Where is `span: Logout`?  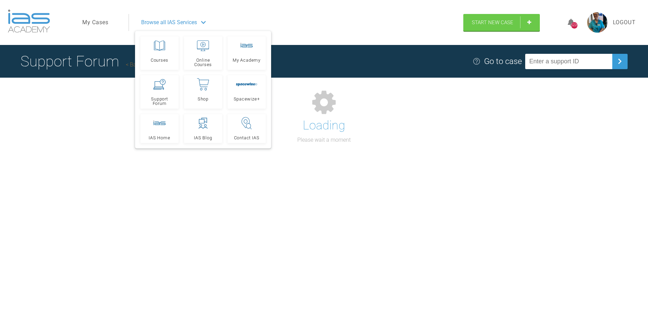
span: Logout is located at coordinates (624, 22).